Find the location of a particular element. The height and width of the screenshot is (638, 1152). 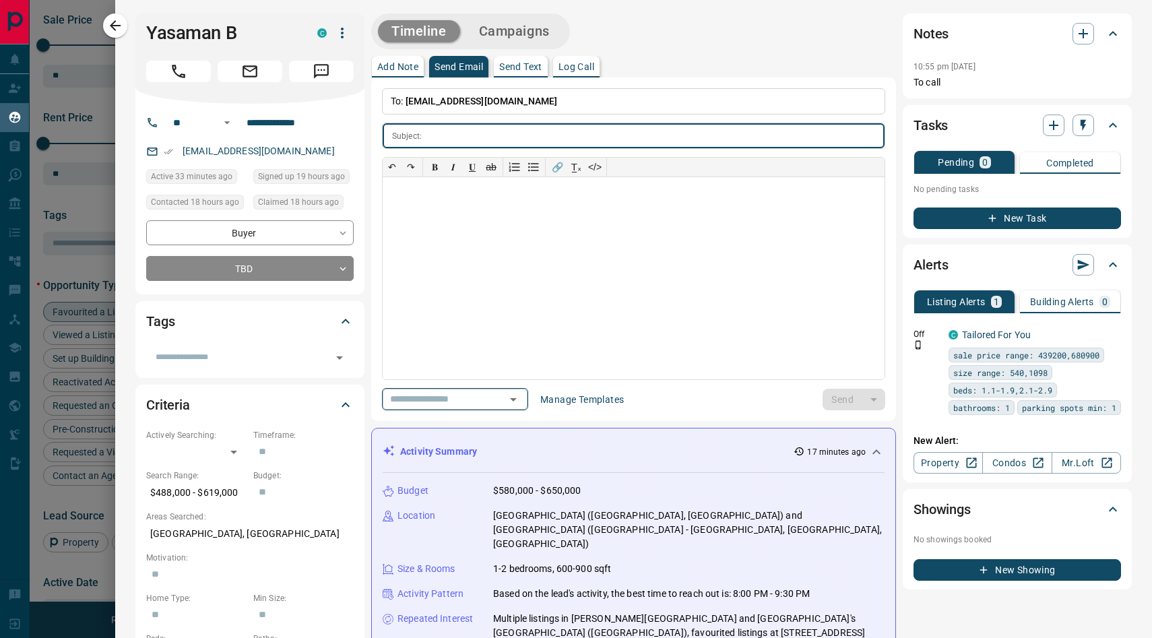

button: New Showing is located at coordinates (1017, 570).